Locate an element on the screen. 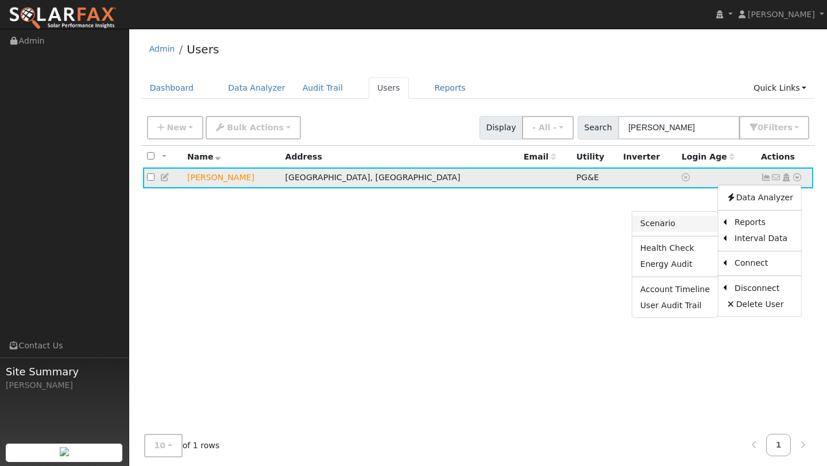  span: Display is located at coordinates (501, 127).